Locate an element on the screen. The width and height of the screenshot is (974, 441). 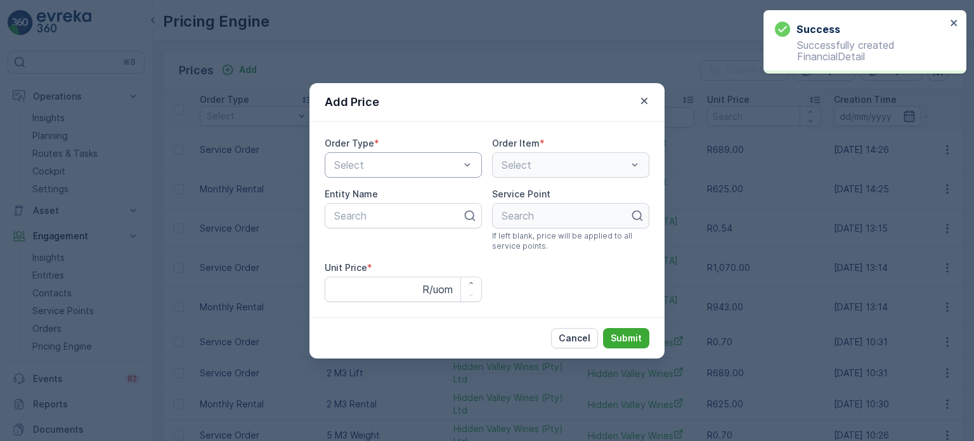
p: R/uom is located at coordinates (437, 289).